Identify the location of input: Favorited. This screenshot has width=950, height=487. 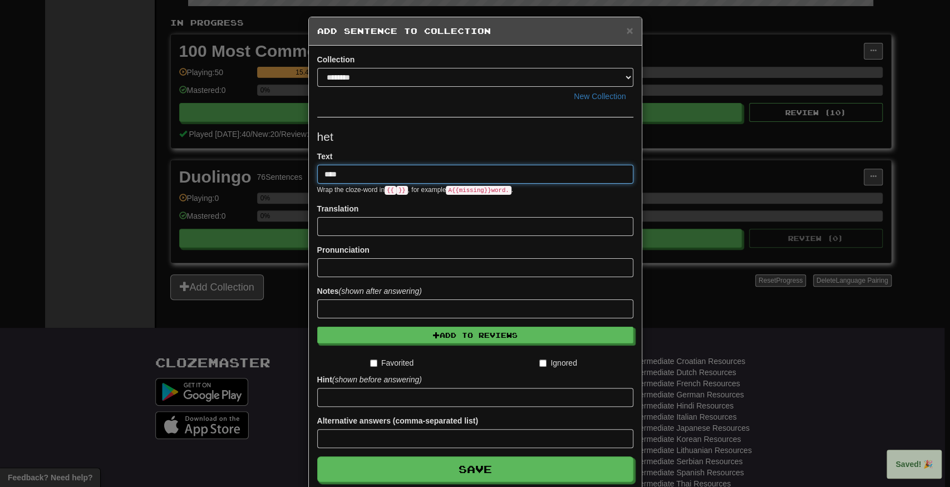
(373, 363).